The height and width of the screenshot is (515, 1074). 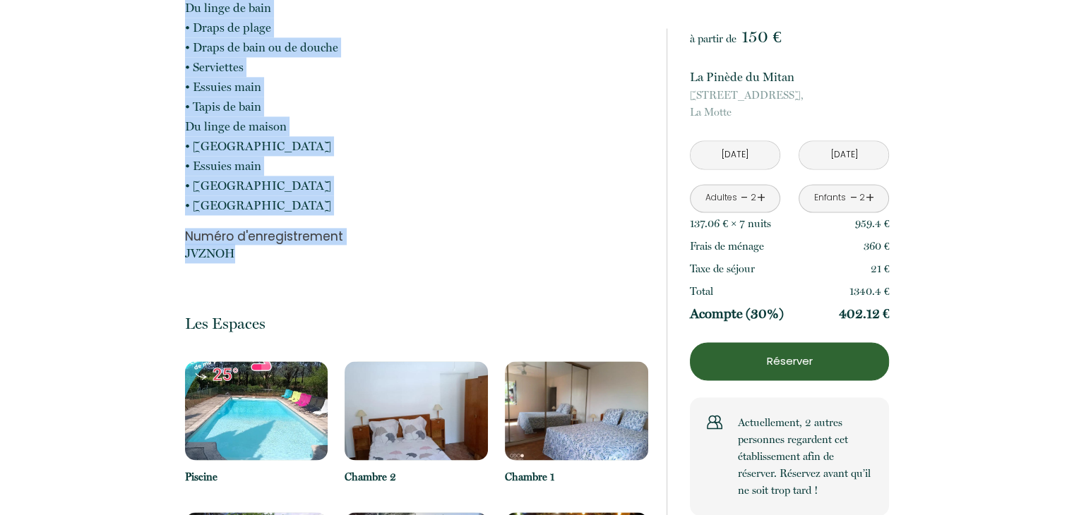 What do you see at coordinates (701, 292) in the screenshot?
I see `p: Total` at bounding box center [701, 292].